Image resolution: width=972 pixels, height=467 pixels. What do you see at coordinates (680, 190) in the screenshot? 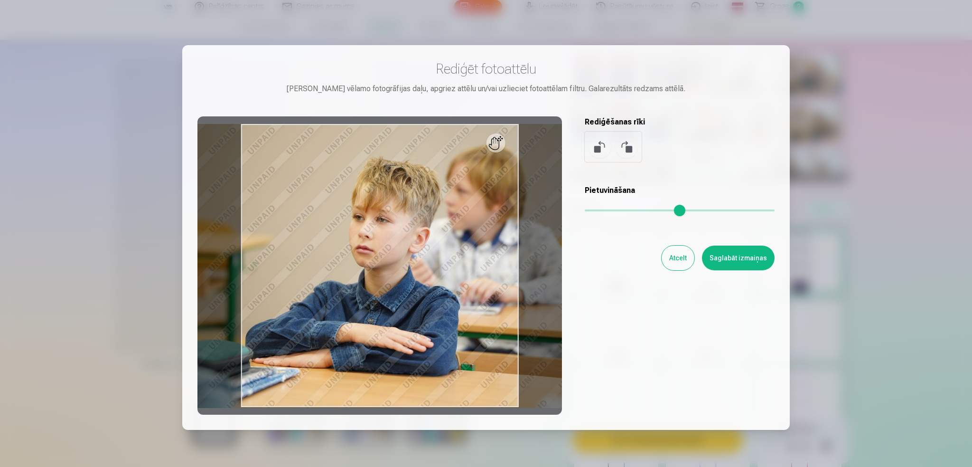
I see `h5: Pietuvināšana` at bounding box center [680, 190].